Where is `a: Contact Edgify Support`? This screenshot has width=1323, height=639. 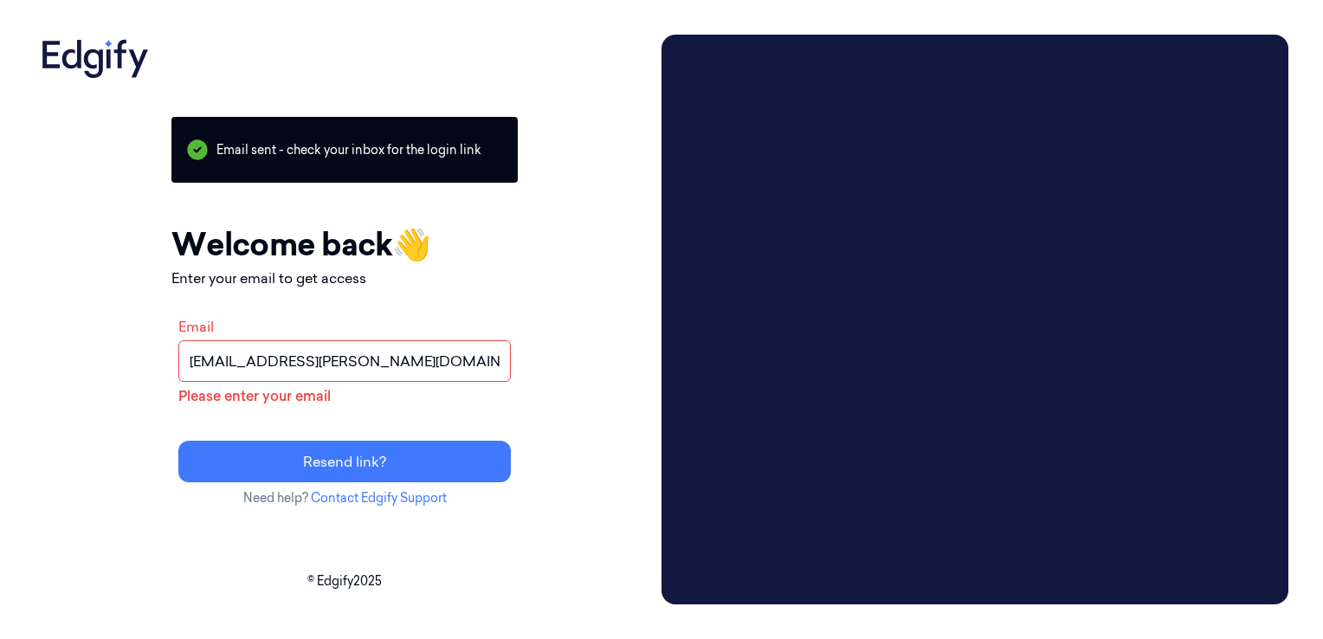 a: Contact Edgify Support is located at coordinates (378, 498).